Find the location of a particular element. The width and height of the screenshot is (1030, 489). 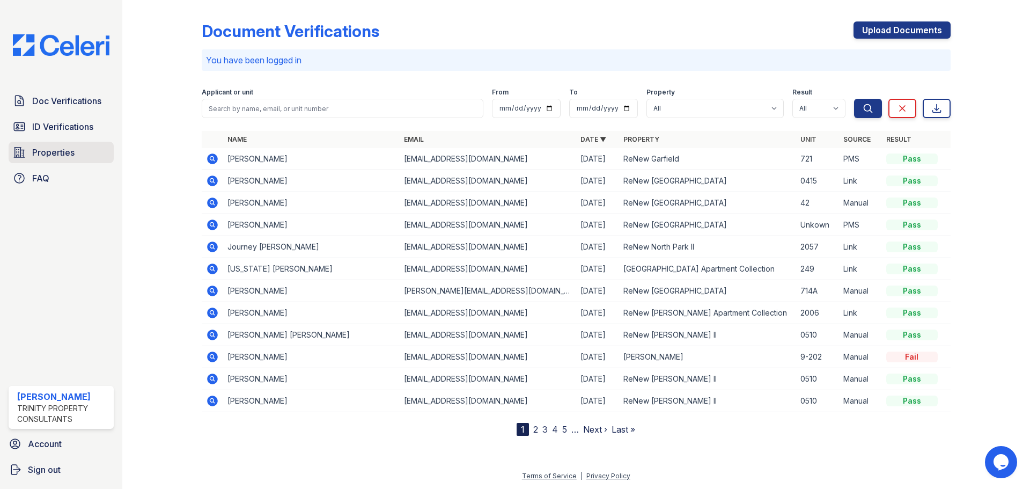

img: CE_Logo_Blue-a8612792a0a2168367f1c8372b55b34899dd931a85d93a1a3d3e32e68fde9ad4.png is located at coordinates (61, 45).